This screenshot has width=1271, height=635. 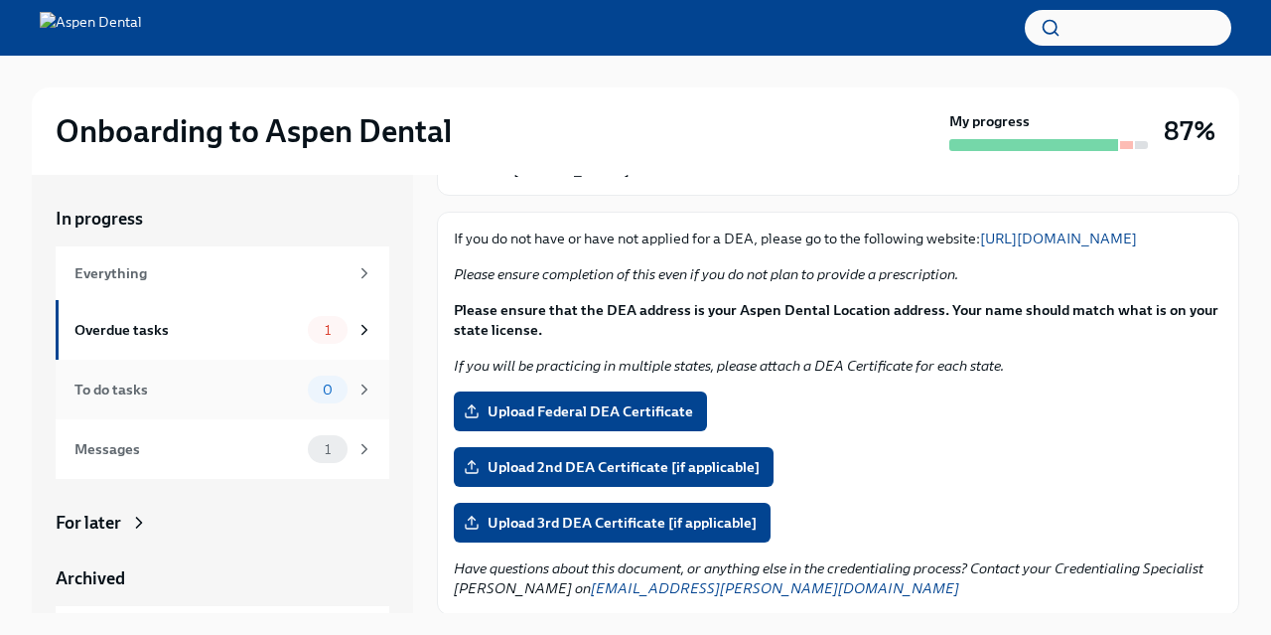 I want to click on img: Aspen Dental, so click(x=90, y=28).